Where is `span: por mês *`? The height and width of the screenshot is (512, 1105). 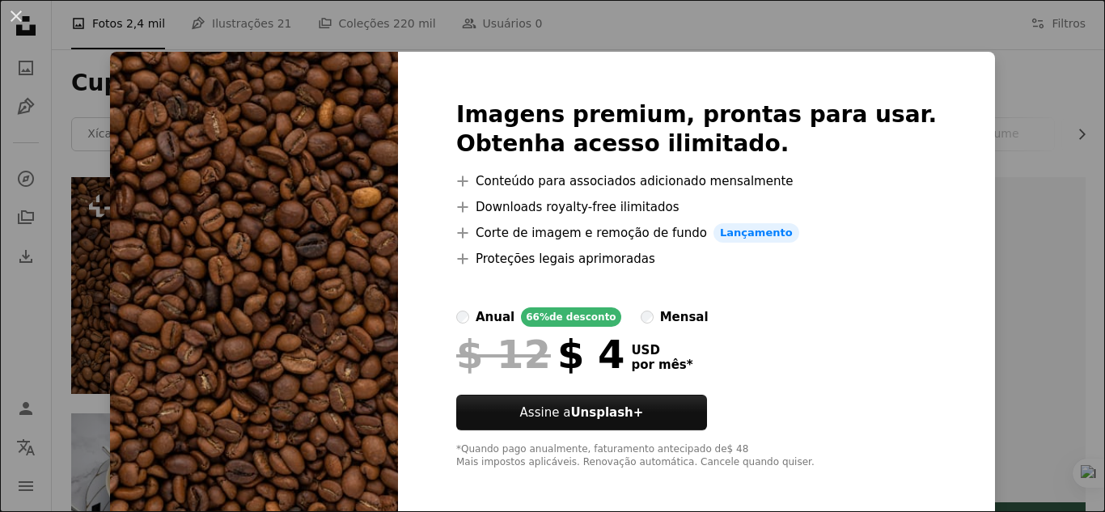 span: por mês * is located at coordinates (661, 365).